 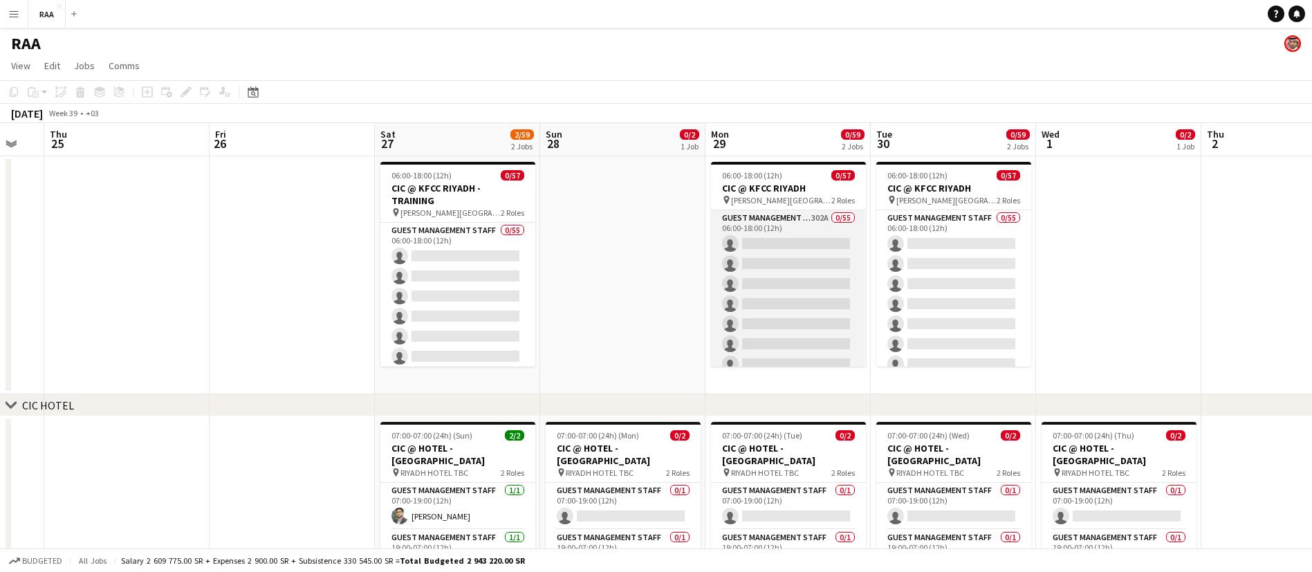 What do you see at coordinates (719, 143) in the screenshot?
I see `span: 29` at bounding box center [719, 143].